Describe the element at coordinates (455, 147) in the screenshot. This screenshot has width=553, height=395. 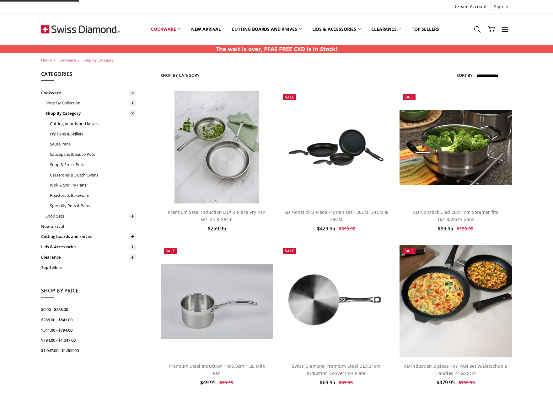
I see `img: XD Nonstick Clad 20x11cm Steamer fits 16/18/20cm pans` at that location.